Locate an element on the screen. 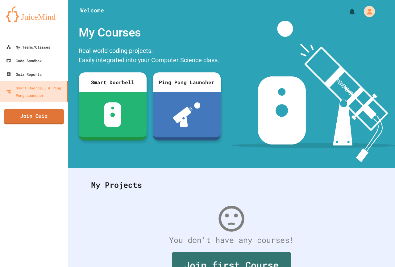  div: Quiz Reports is located at coordinates (24, 74).